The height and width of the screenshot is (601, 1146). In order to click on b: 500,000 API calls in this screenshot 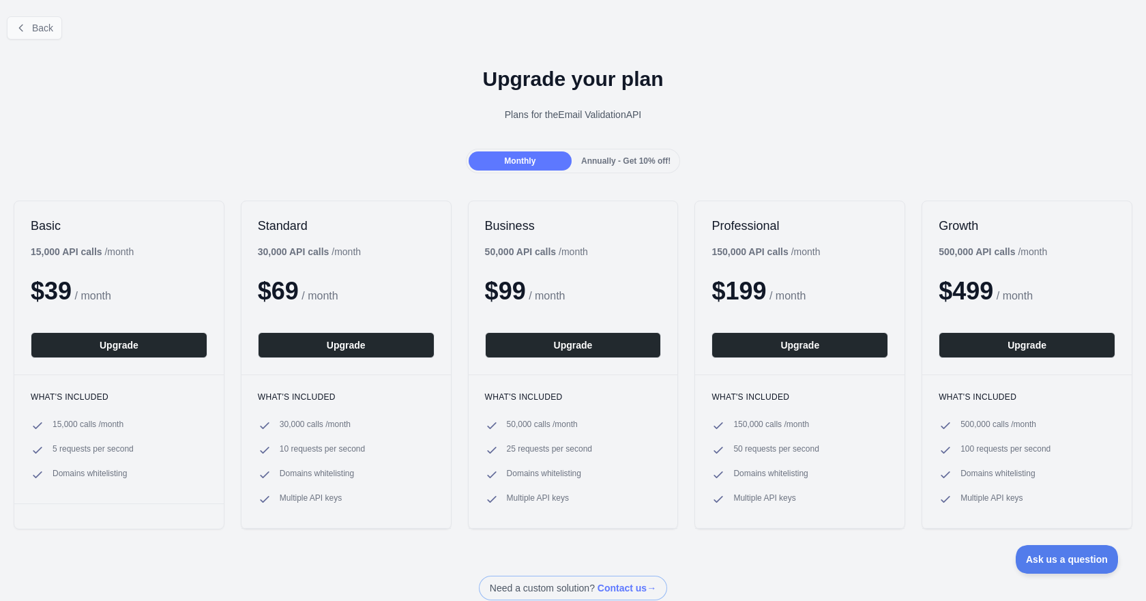, I will do `click(976, 252)`.